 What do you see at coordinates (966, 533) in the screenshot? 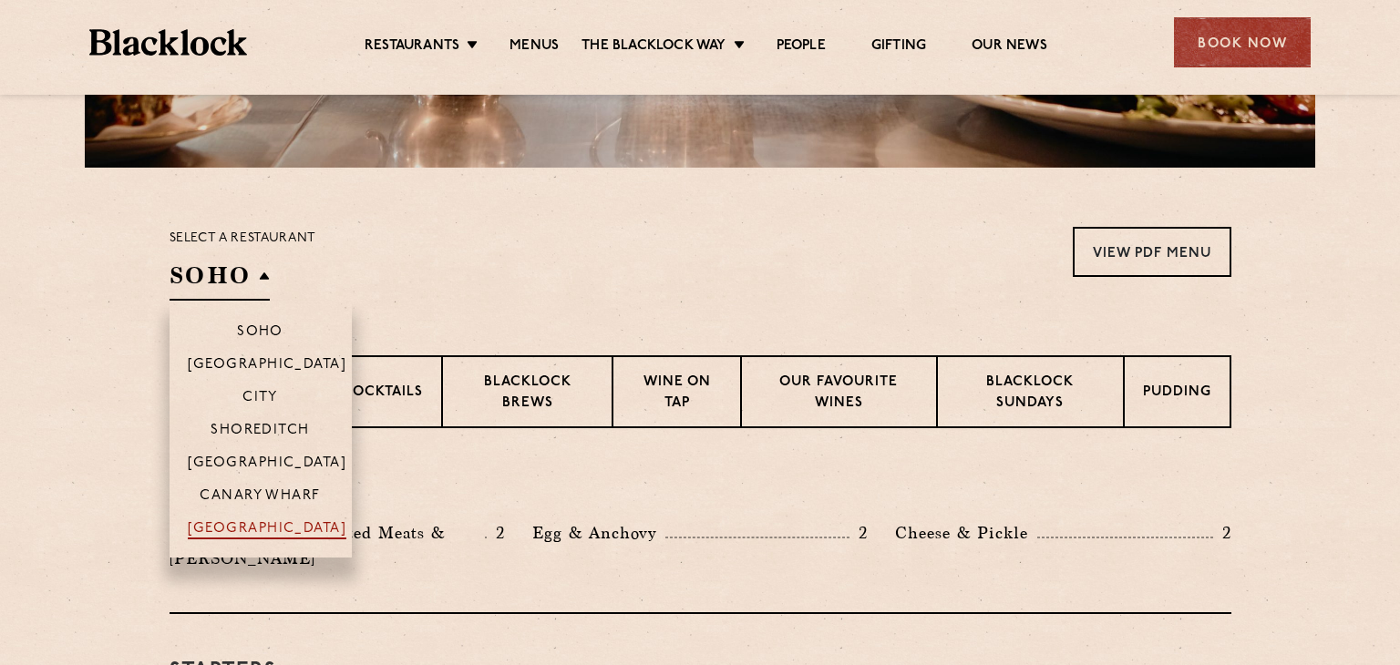
I see `p: Cheese & Pickle` at bounding box center [966, 533].